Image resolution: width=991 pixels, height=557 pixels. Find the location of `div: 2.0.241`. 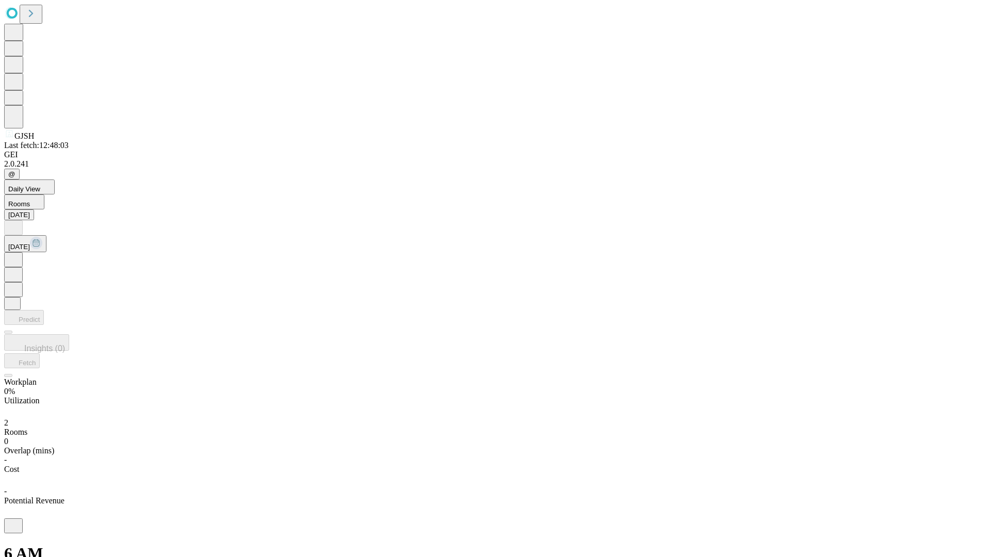

div: 2.0.241 is located at coordinates (495, 164).